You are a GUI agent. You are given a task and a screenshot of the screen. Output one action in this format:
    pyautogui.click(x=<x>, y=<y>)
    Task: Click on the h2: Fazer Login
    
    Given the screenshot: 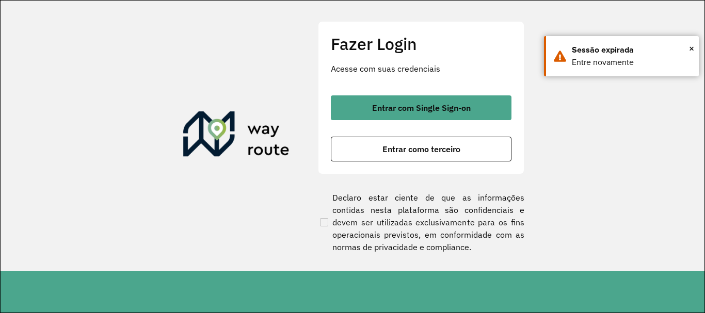 What is the action you would take?
    pyautogui.click(x=421, y=44)
    